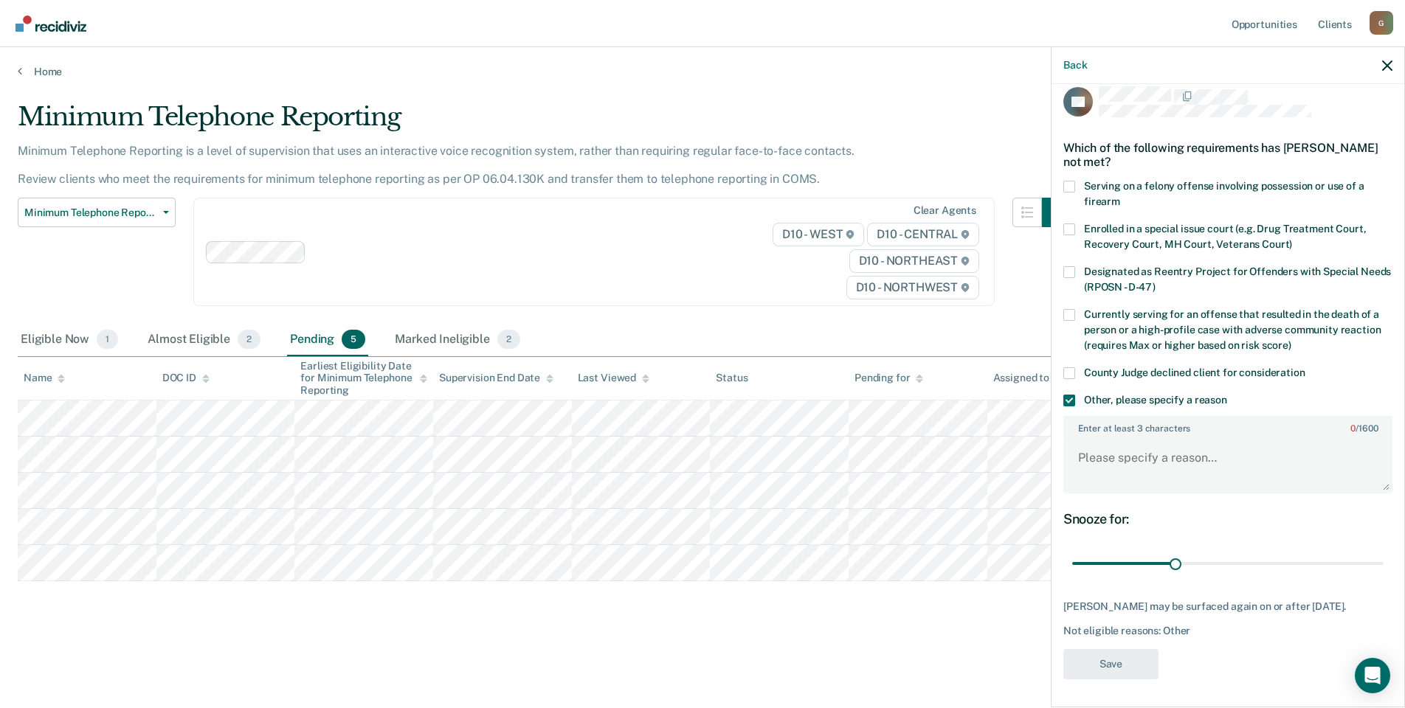 This screenshot has height=708, width=1405. What do you see at coordinates (888, 378) in the screenshot?
I see `div: Pending for` at bounding box center [888, 378].